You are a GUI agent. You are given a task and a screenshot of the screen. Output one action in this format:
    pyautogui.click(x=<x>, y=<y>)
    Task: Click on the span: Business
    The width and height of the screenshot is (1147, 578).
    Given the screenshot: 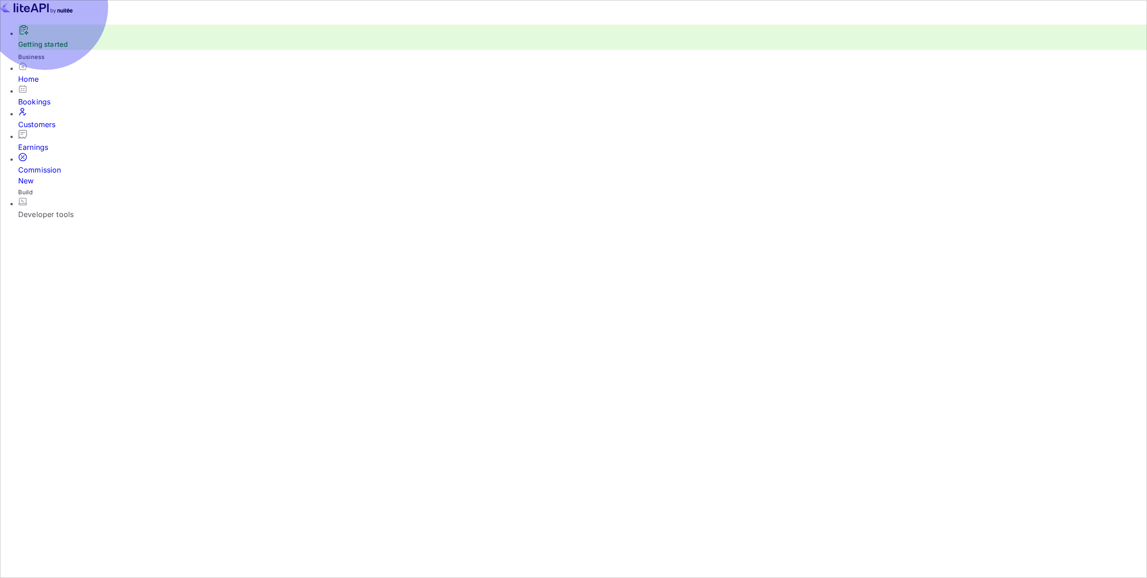 What is the action you would take?
    pyautogui.click(x=31, y=57)
    